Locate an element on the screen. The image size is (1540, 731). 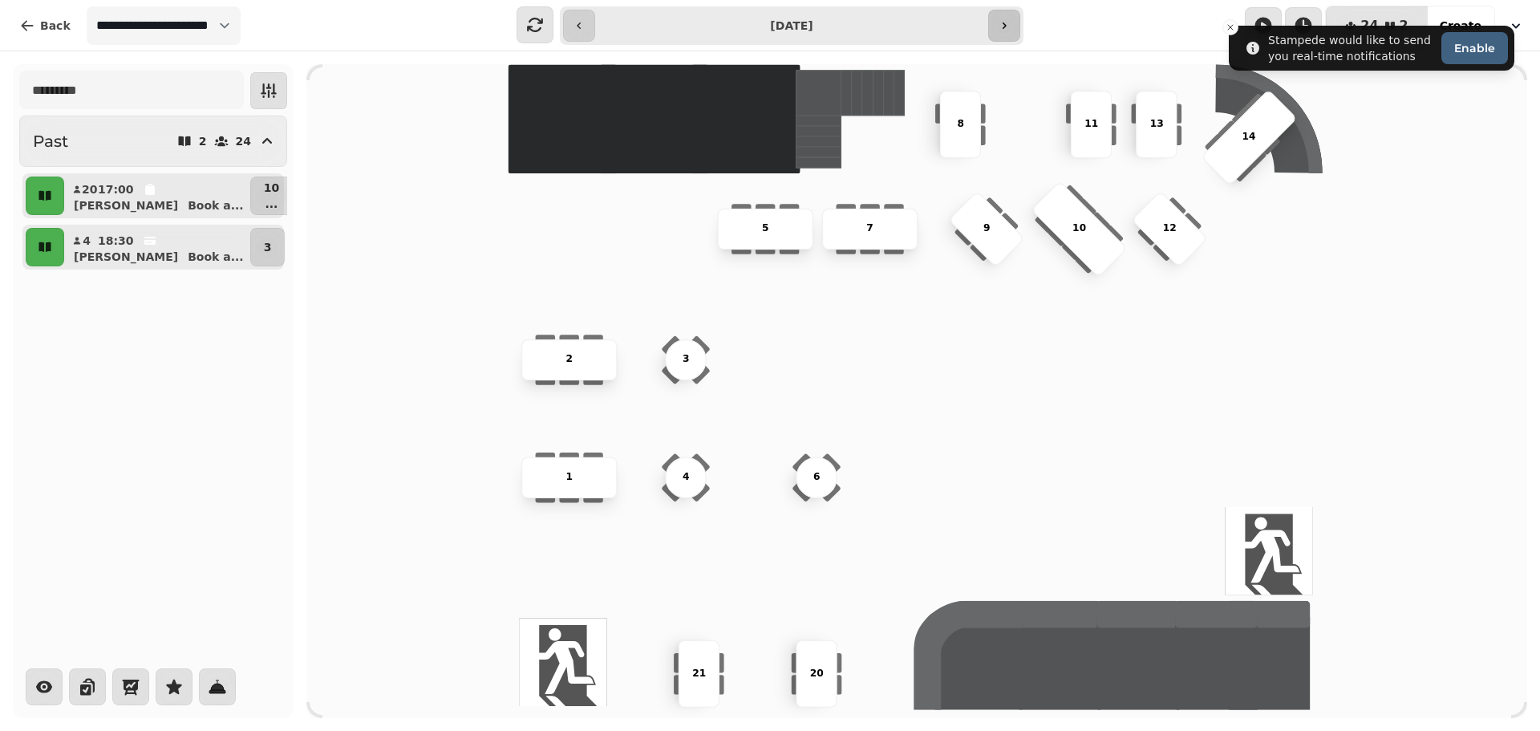
button: Past224 is located at coordinates (153, 141).